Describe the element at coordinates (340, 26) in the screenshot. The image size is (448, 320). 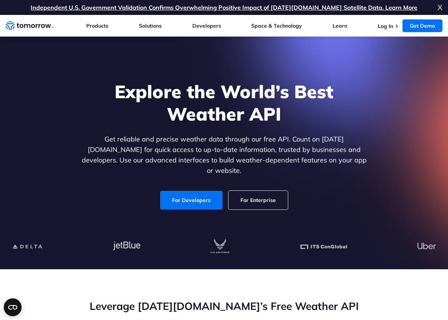
I see `a: Learn` at that location.